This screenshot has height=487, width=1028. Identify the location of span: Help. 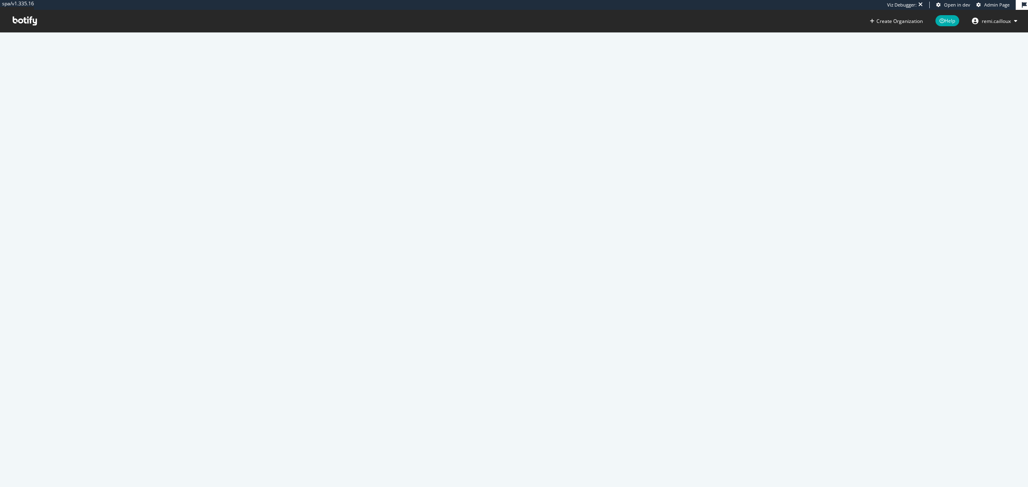
(948, 20).